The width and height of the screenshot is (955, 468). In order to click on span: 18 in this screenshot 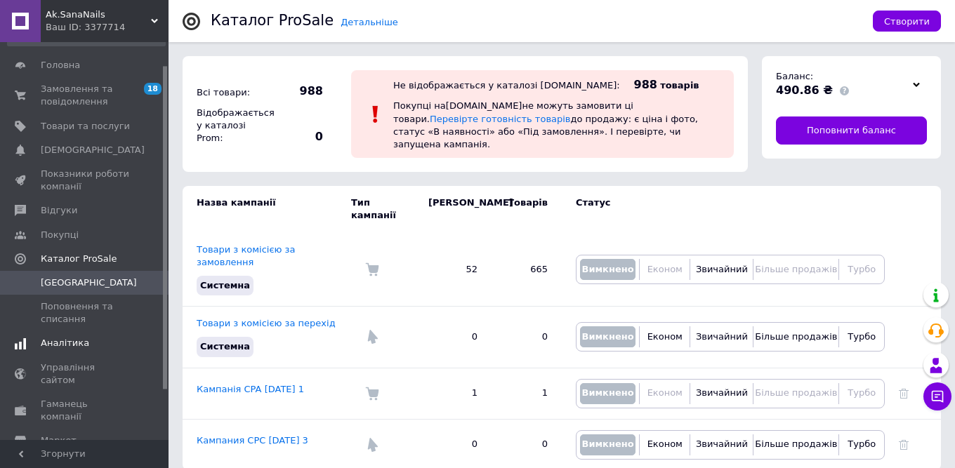, I will do `click(152, 88)`.